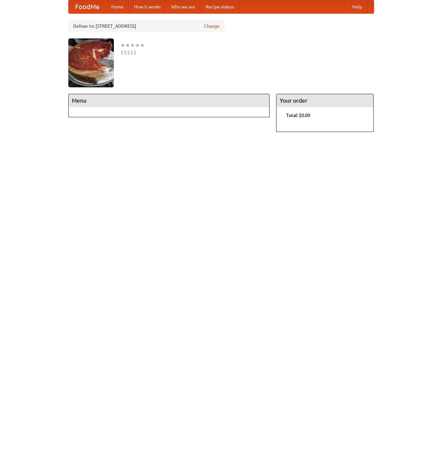 The width and height of the screenshot is (442, 461). What do you see at coordinates (212, 26) in the screenshot?
I see `a: Change` at bounding box center [212, 26].